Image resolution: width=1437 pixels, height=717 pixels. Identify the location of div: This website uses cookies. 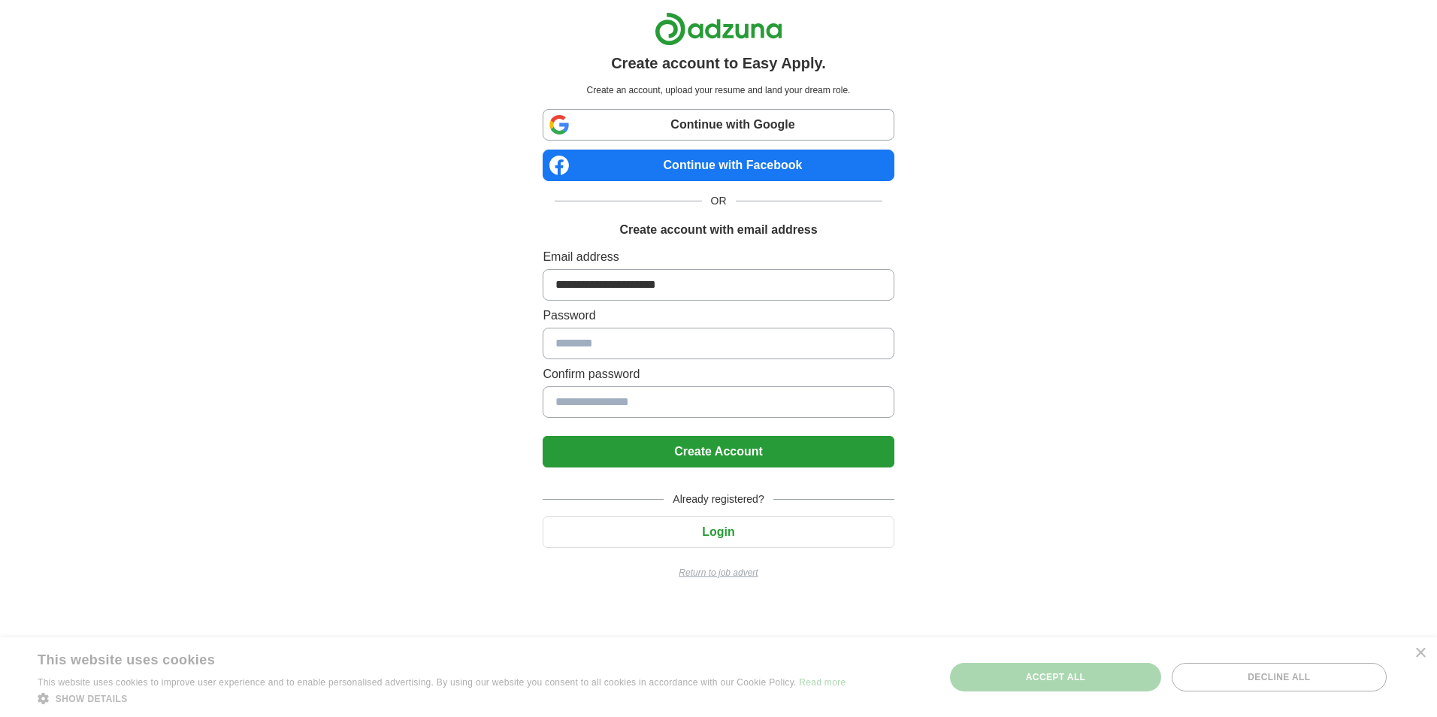
(422, 657).